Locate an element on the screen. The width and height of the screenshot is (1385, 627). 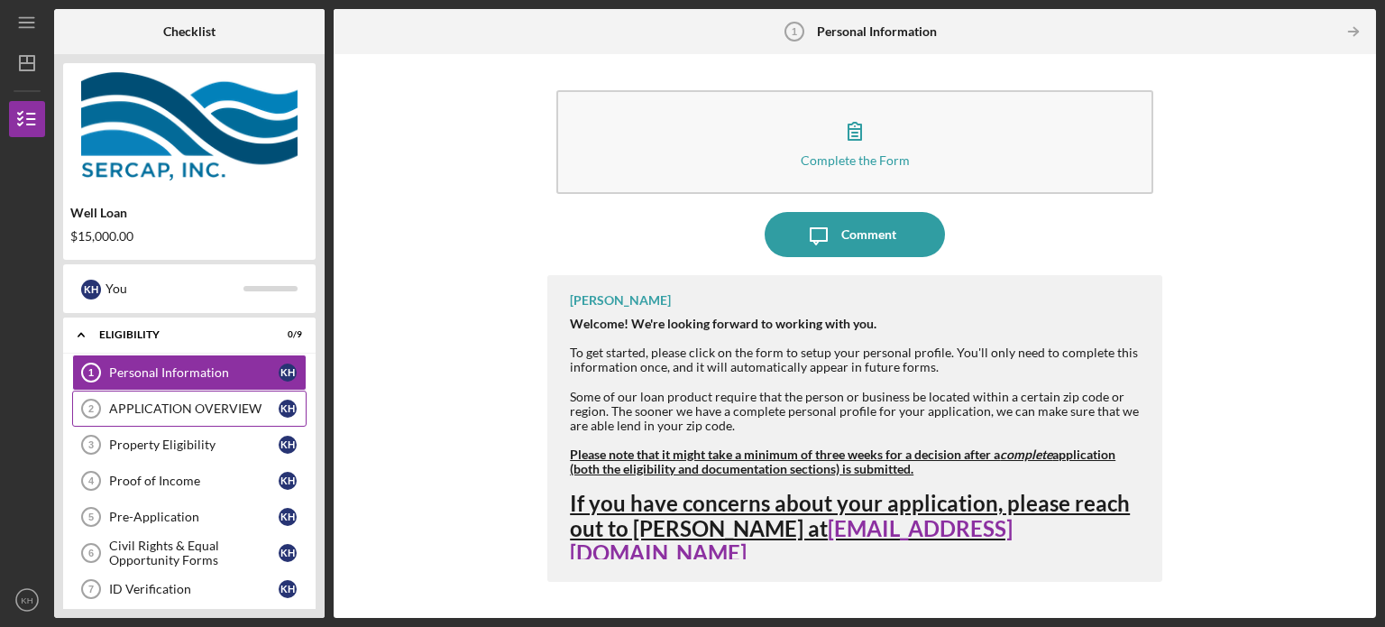
div: ID Verification is located at coordinates (194, 589).